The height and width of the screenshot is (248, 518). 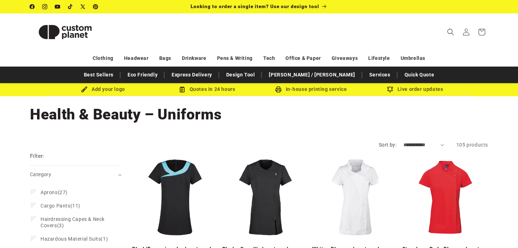 What do you see at coordinates (37, 156) in the screenshot?
I see `h2: Filter:` at bounding box center [37, 156].